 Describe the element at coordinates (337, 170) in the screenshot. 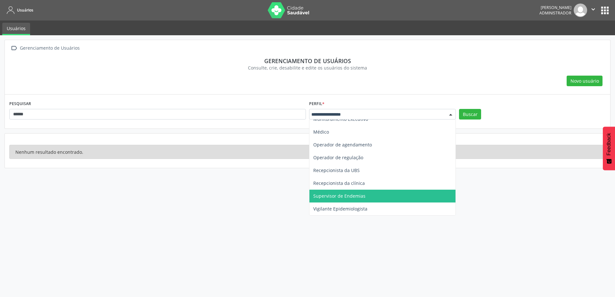

I see `span: Recepcionista da UBS` at that location.